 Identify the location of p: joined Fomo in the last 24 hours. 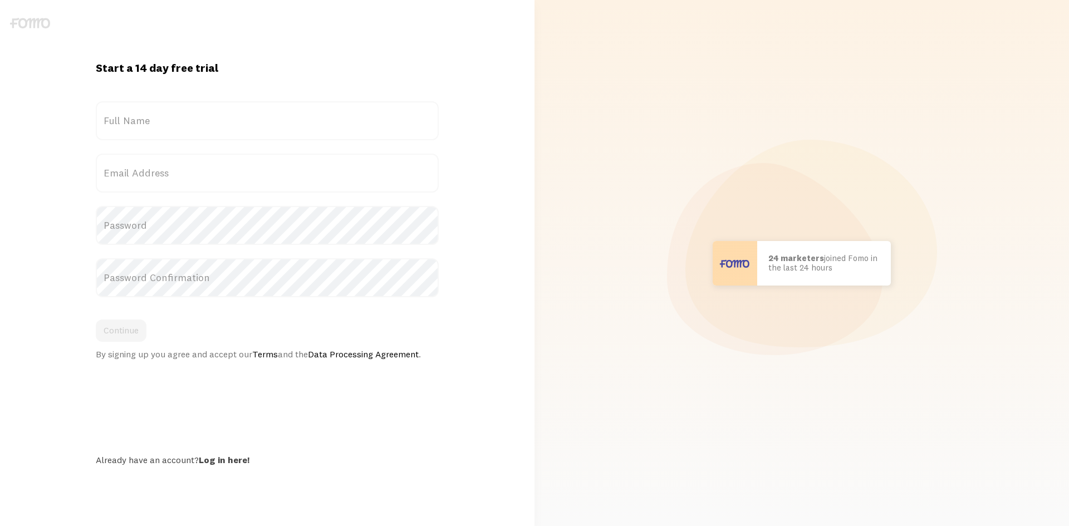
(824, 263).